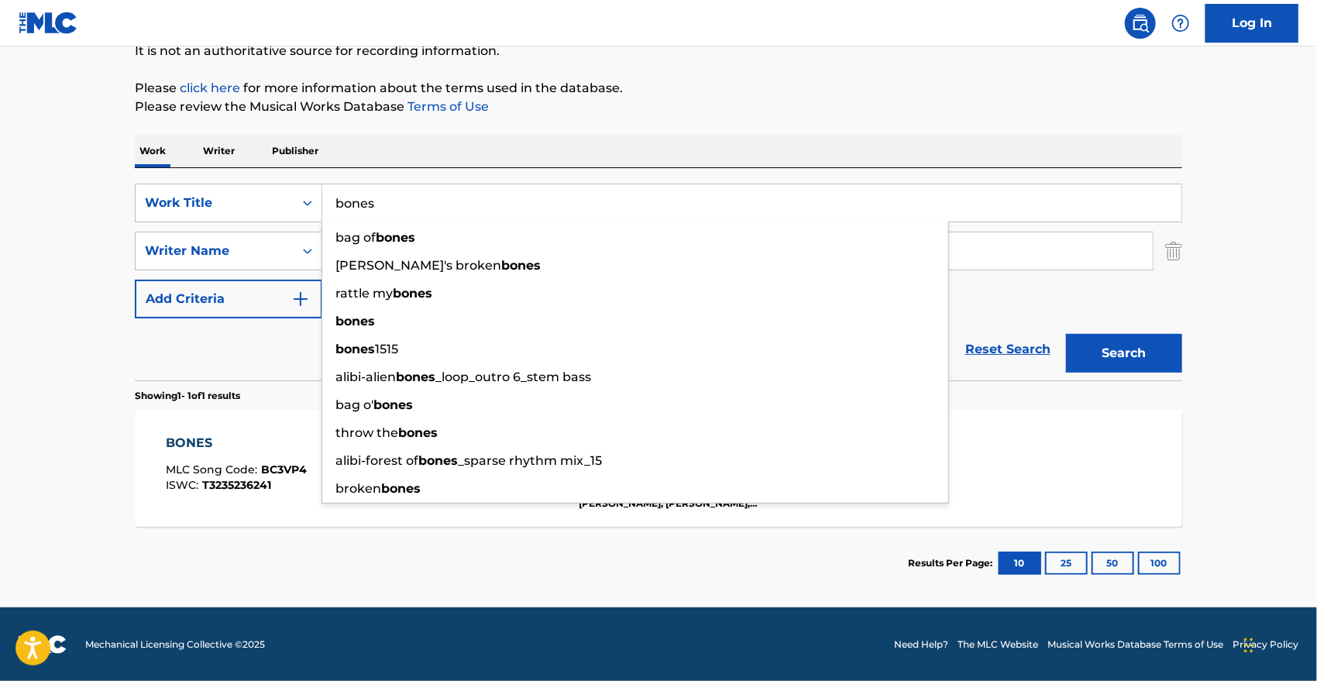 The image size is (1317, 681). I want to click on button: Add Criteria, so click(229, 299).